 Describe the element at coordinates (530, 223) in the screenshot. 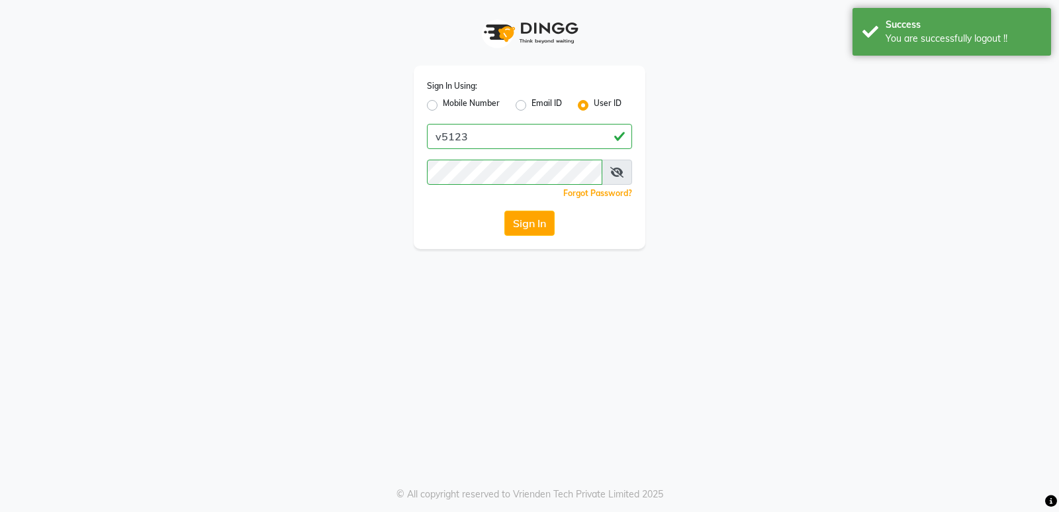

I see `button: Sign In` at that location.